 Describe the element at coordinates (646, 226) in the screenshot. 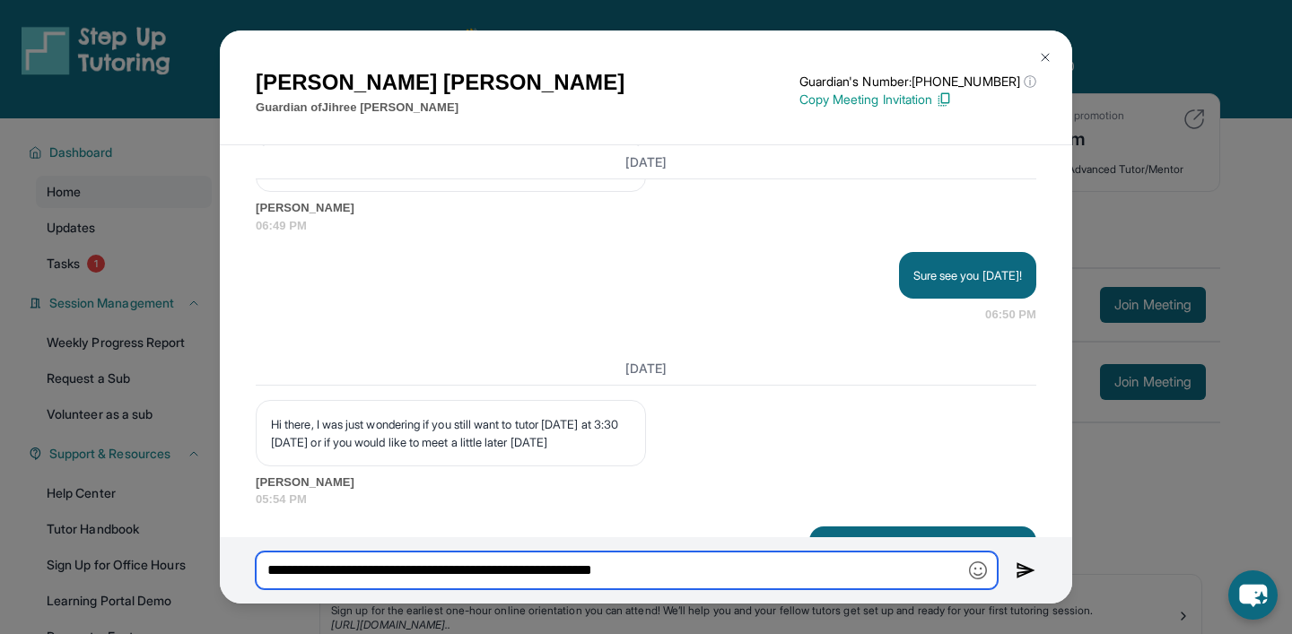

I see `span: 06:49 PM` at that location.